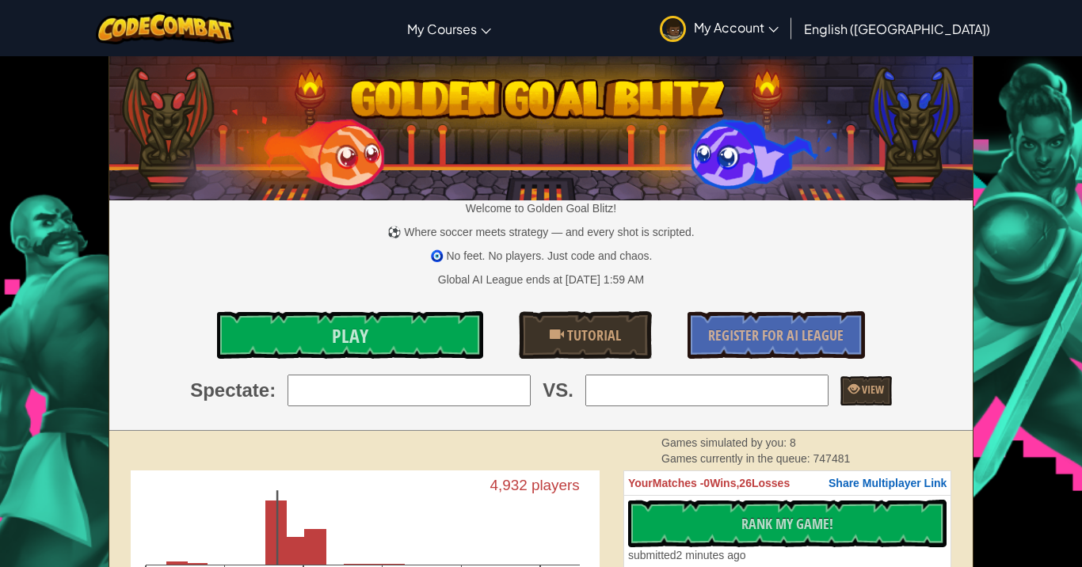  What do you see at coordinates (585, 335) in the screenshot?
I see `a: Tutorial` at bounding box center [585, 335].